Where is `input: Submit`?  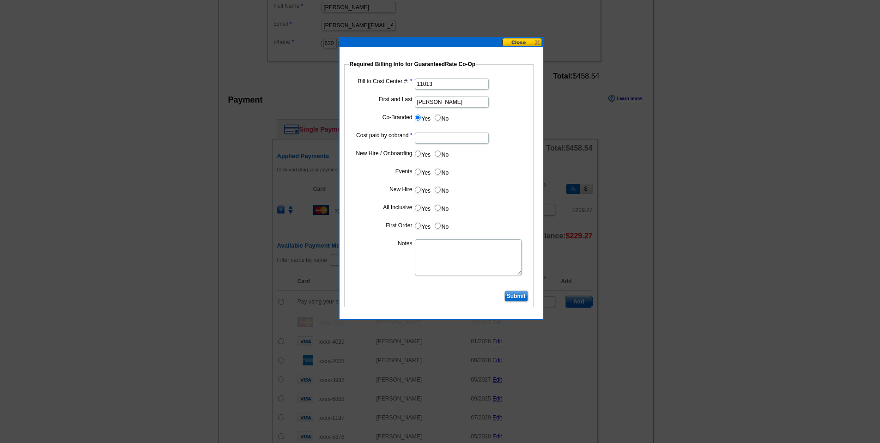
input: Submit is located at coordinates (516, 296).